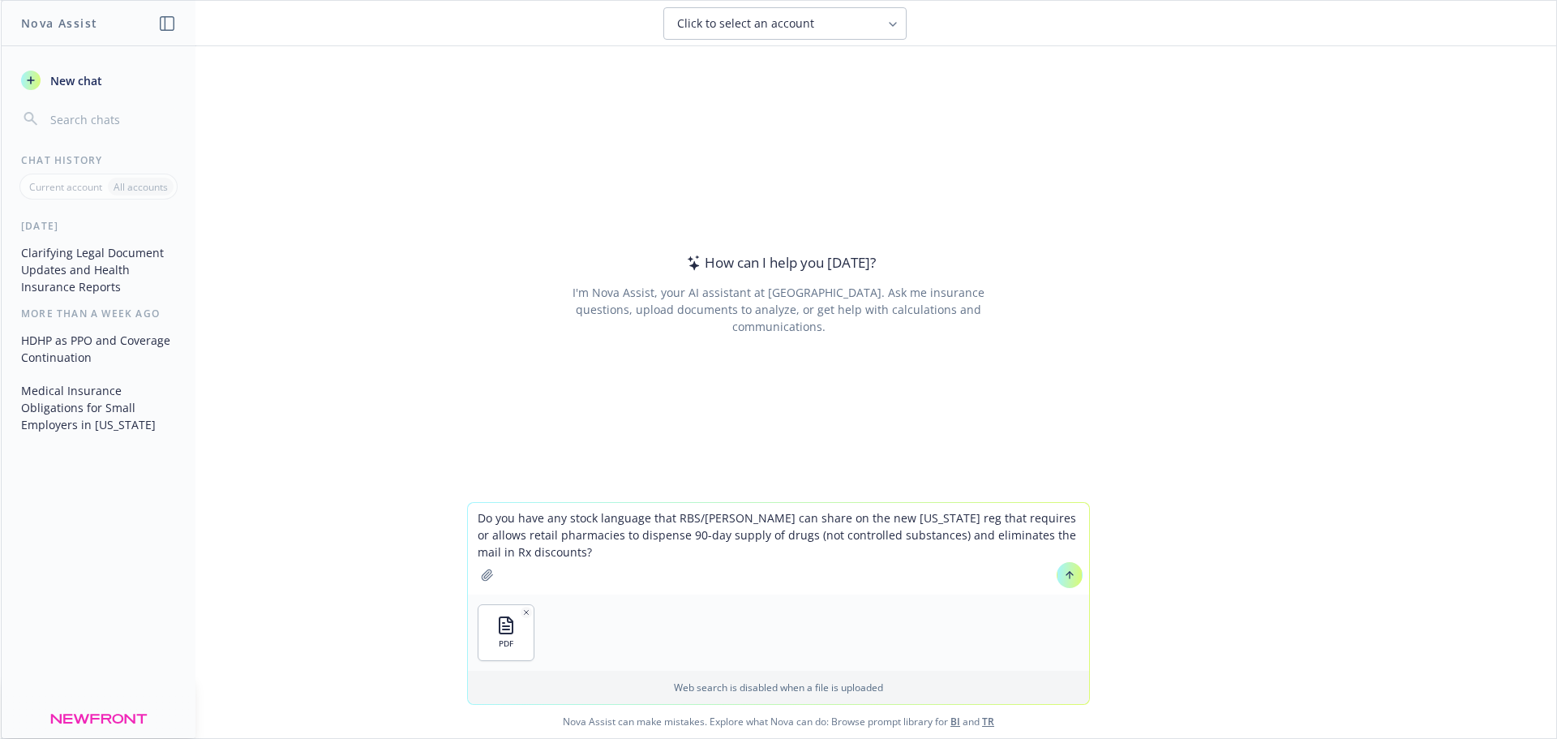 Image resolution: width=1557 pixels, height=739 pixels. I want to click on a: BI, so click(955, 721).